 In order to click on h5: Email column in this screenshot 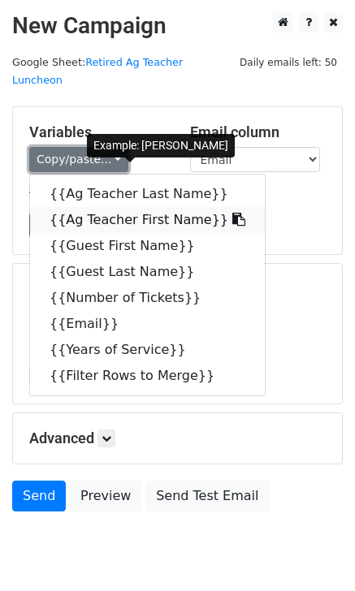, I will do `click(258, 132)`.